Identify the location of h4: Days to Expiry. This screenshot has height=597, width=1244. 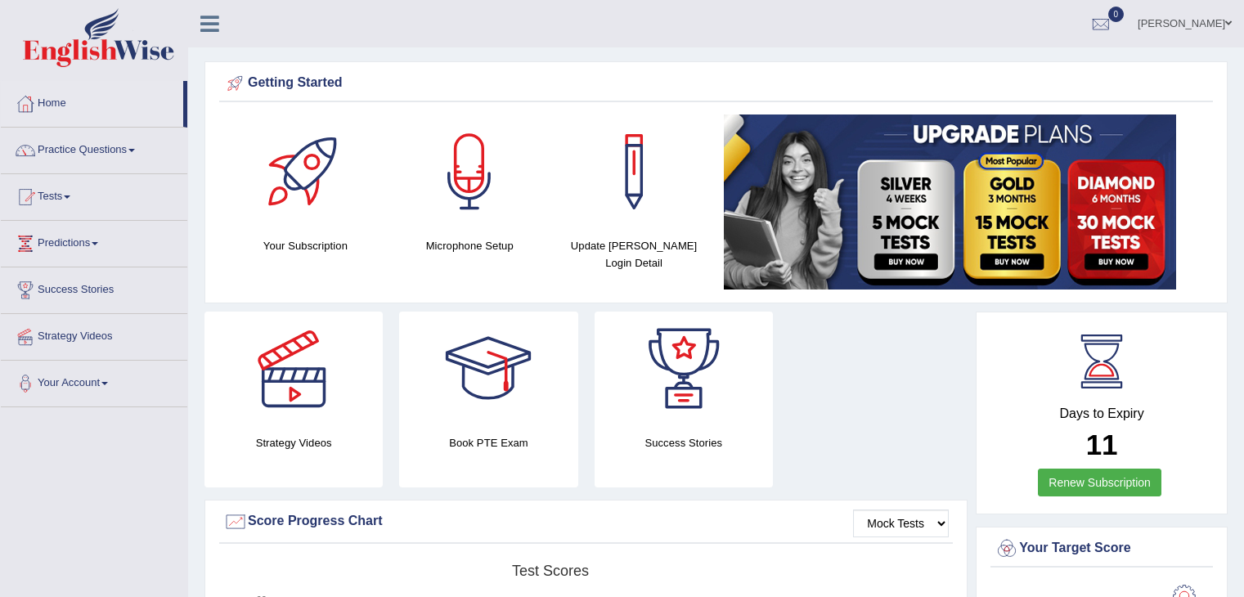
(1102, 414).